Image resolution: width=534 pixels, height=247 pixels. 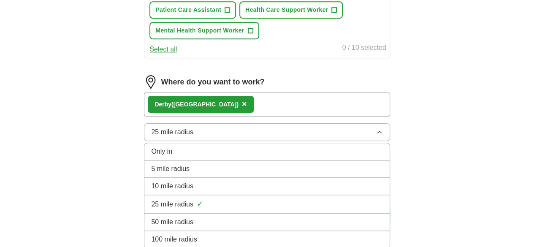 I want to click on div: 0 / 10 selected, so click(x=365, y=49).